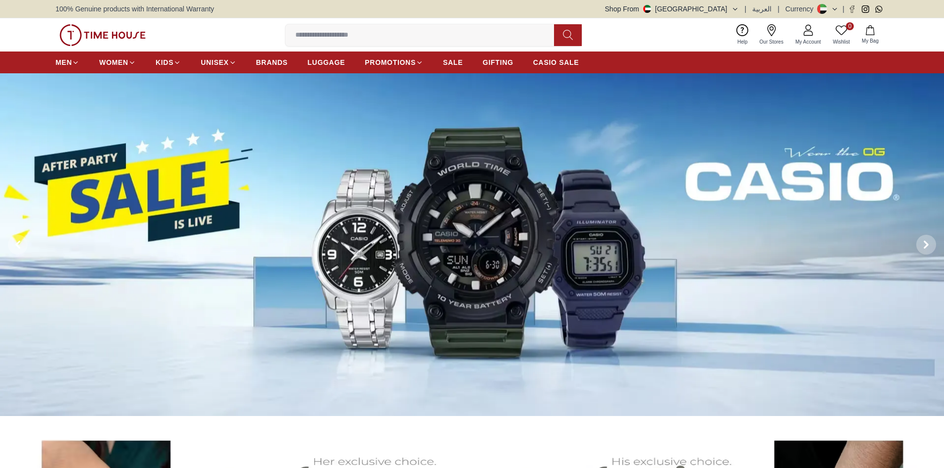  I want to click on a: Instagram, so click(865, 9).